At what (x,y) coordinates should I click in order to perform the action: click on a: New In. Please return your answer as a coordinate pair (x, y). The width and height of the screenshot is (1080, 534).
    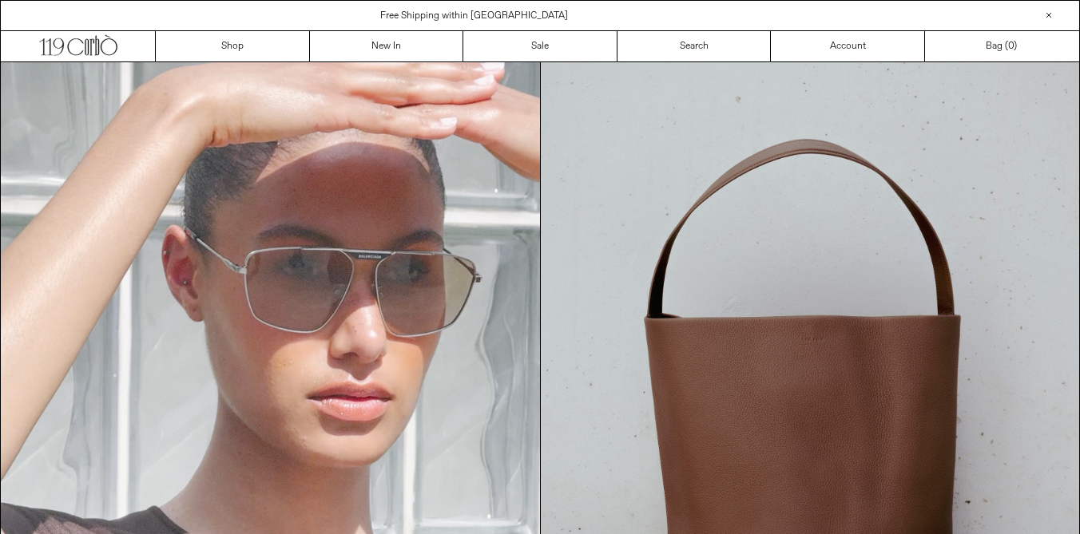
    Looking at the image, I should click on (386, 46).